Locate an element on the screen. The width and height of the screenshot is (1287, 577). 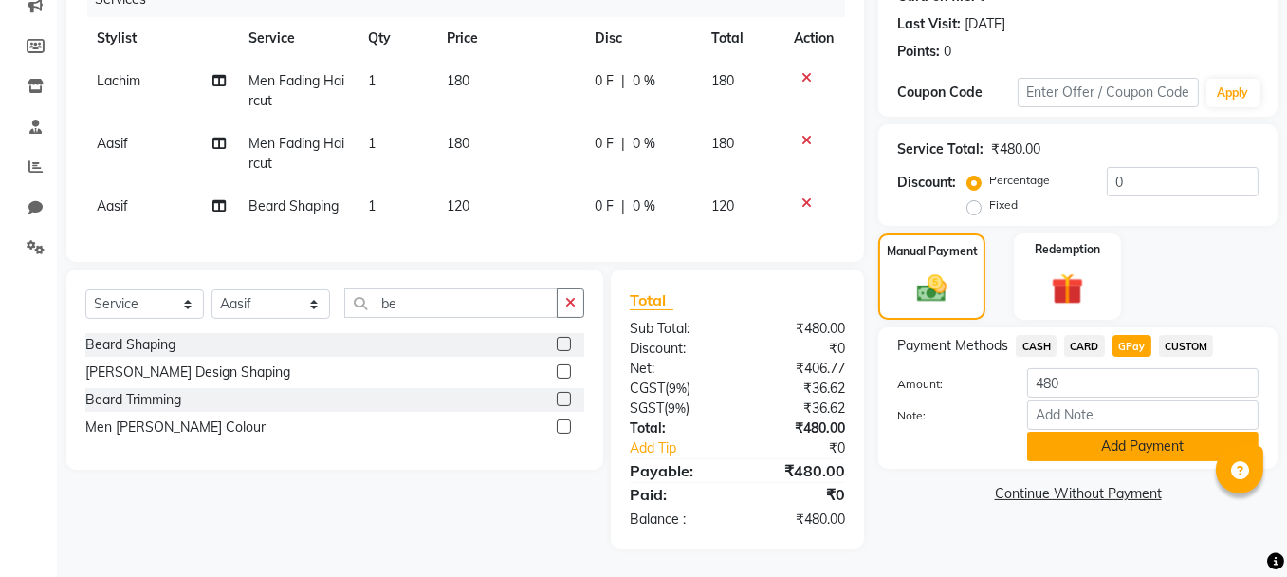
img: _cash.svg is located at coordinates (931, 288).